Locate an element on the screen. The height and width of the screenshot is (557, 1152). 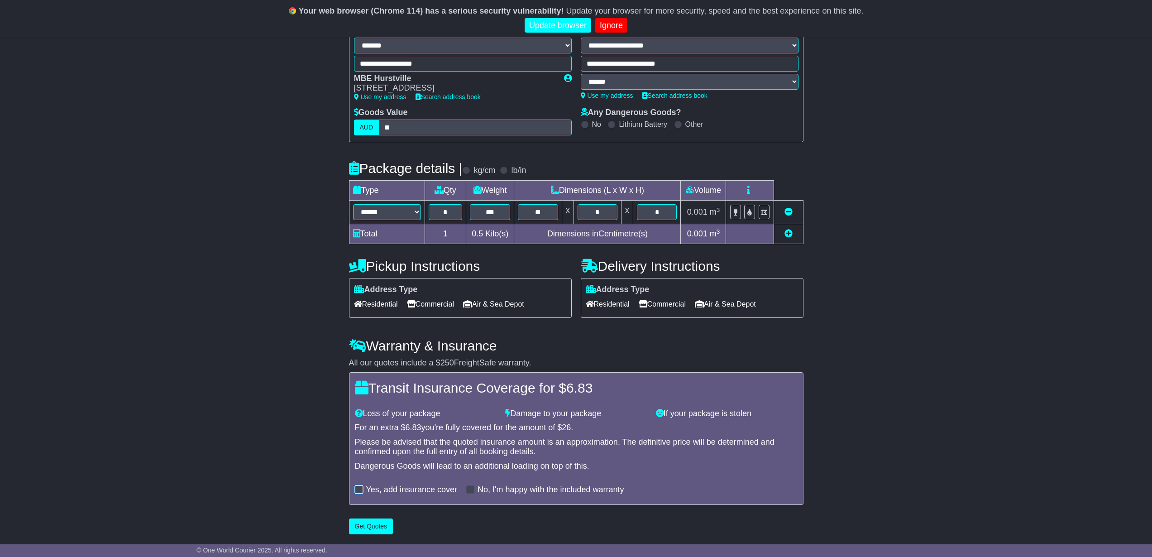
td: Volume is located at coordinates (703, 191).